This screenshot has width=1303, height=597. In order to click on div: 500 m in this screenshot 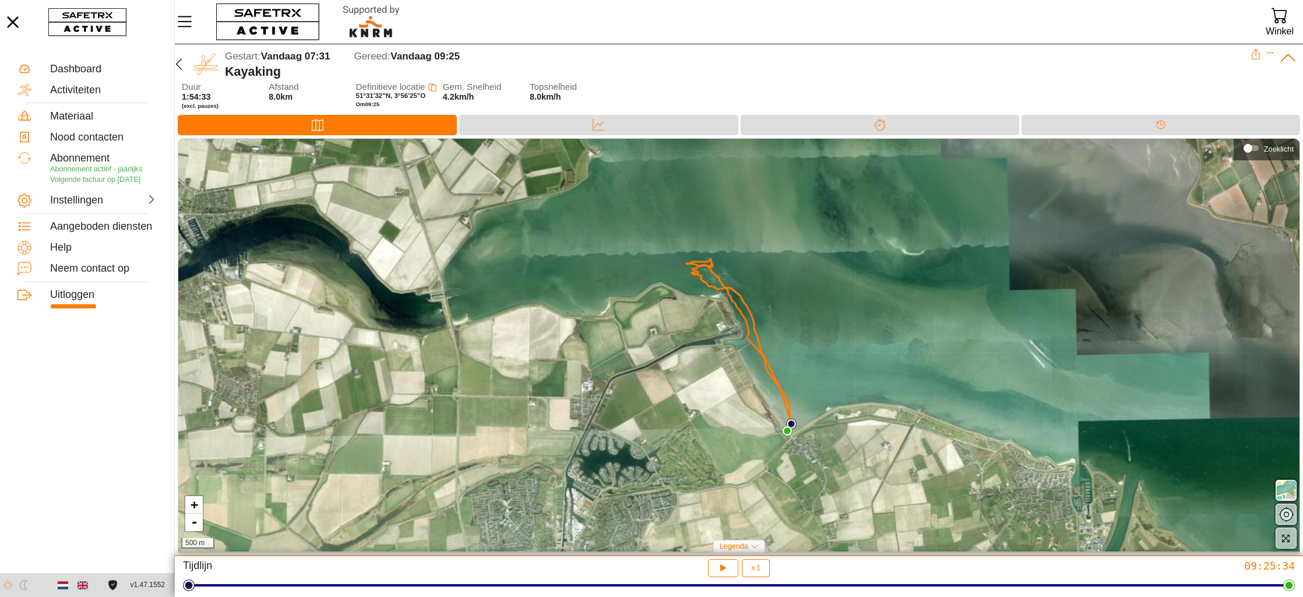, I will do `click(198, 543)`.